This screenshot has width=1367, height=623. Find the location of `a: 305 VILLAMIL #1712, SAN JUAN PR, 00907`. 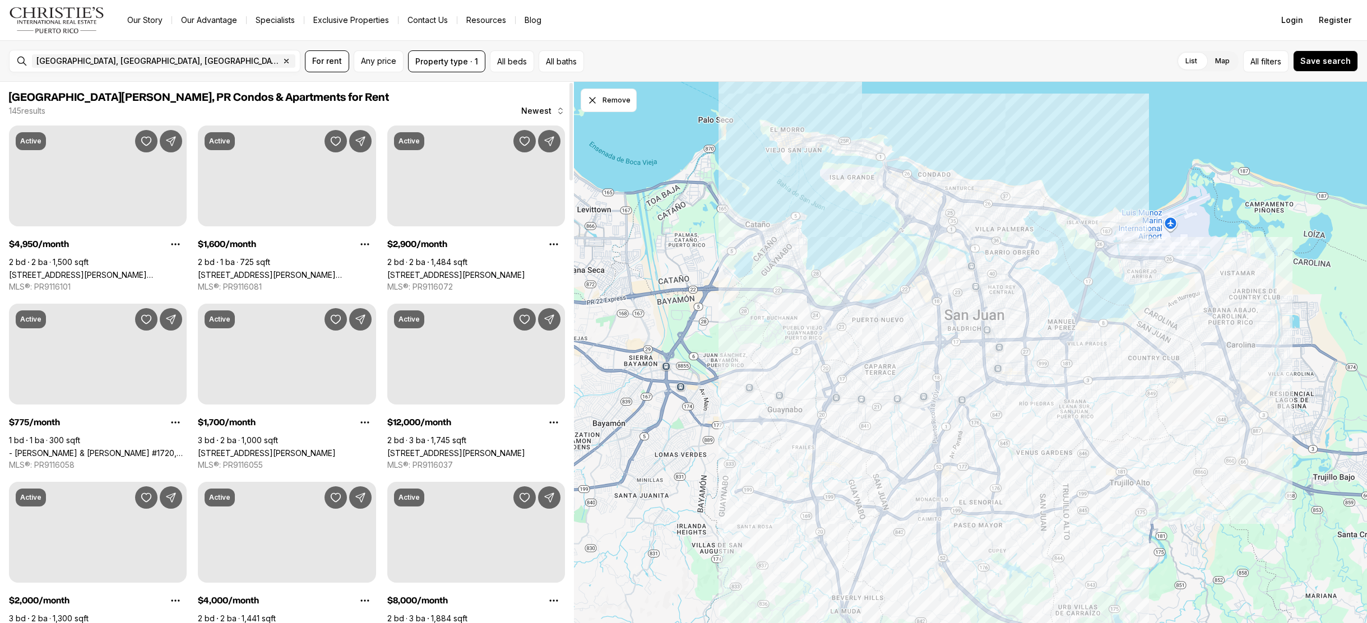

a: 305 VILLAMIL #1712, SAN JUAN PR, 00907 is located at coordinates (98, 275).